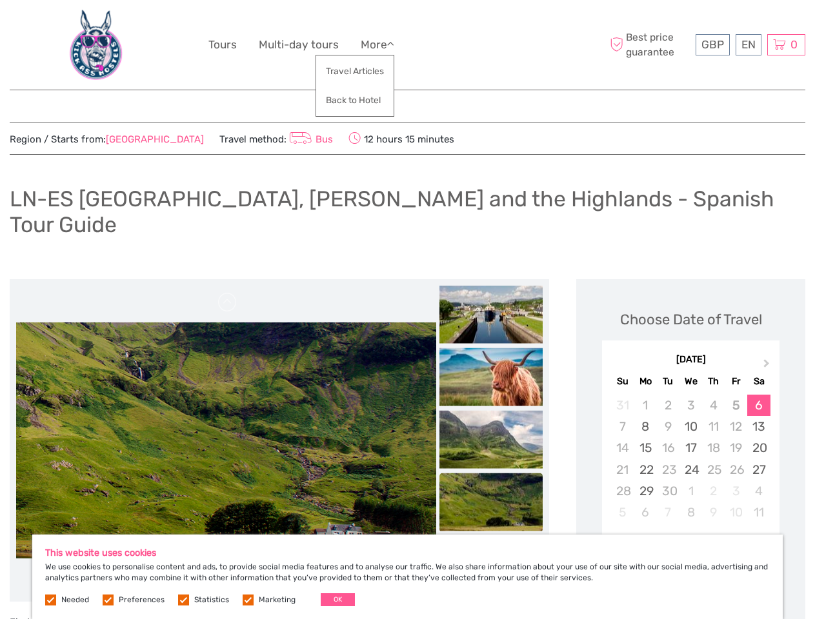  What do you see at coordinates (713, 405) in the screenshot?
I see `div: Not available Thursday, September 4th, 2025` at bounding box center [713, 405].